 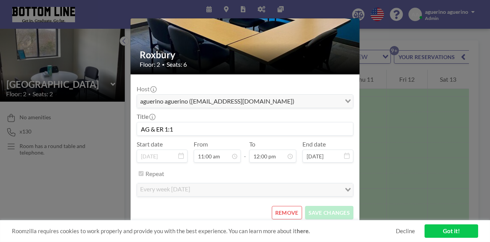 I want to click on input: (No title), so click(x=245, y=129).